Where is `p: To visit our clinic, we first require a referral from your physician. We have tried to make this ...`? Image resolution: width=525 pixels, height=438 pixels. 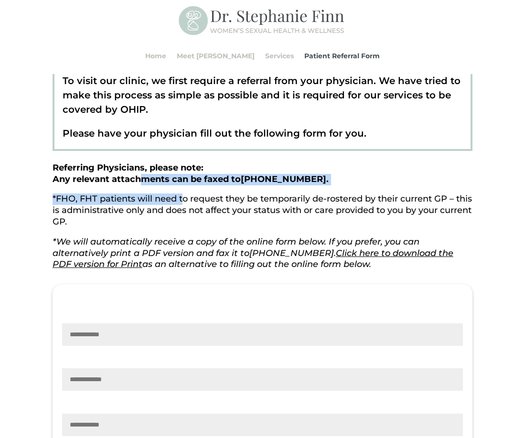
p: To visit our clinic, we first require a referral from your physician. We have tried to make this ... is located at coordinates (262, 100).